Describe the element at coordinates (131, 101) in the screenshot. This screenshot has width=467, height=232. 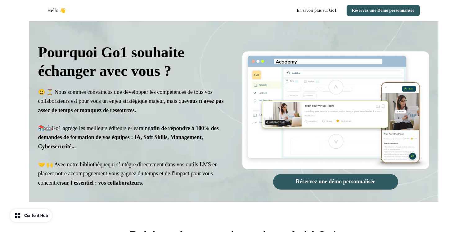
I see `span: 😫 ⏳ Nous sommes convaincus que développer les compétences de tous vos collaborateurs est pour vou...` at that location.